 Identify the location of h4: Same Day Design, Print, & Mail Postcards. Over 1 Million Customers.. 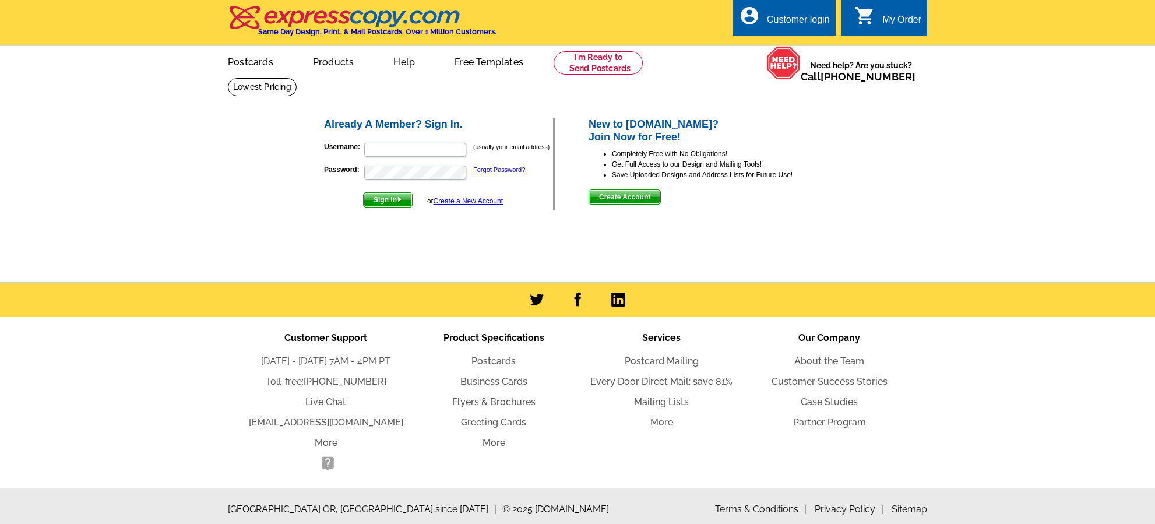
(377, 31).